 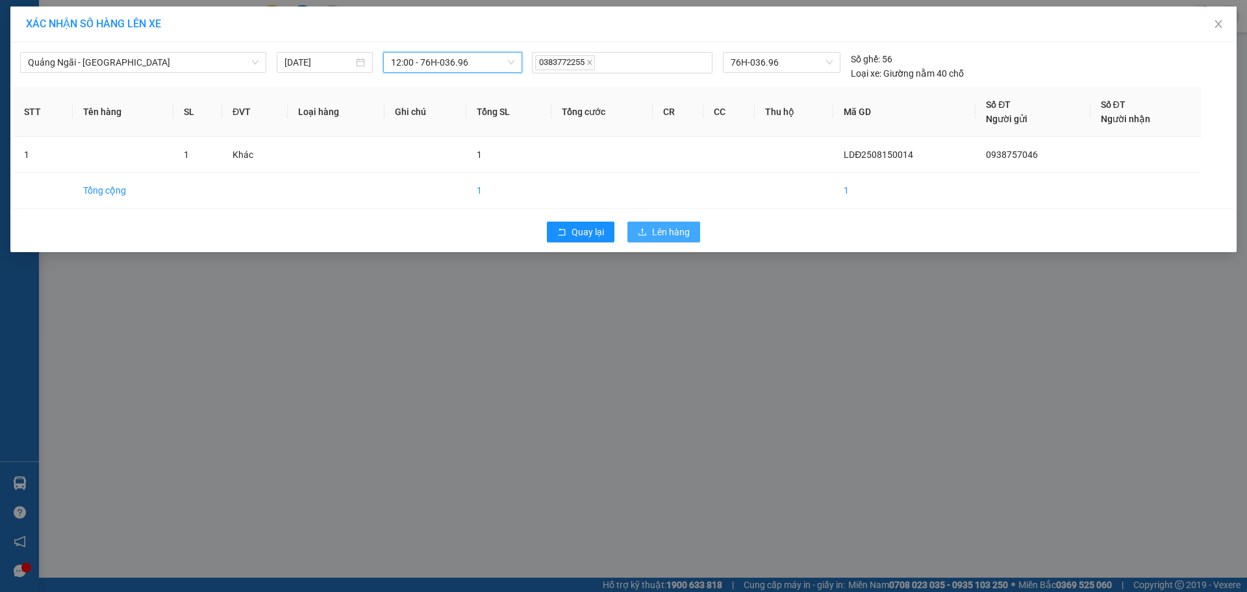 I want to click on th: Thu hộ, so click(x=794, y=112).